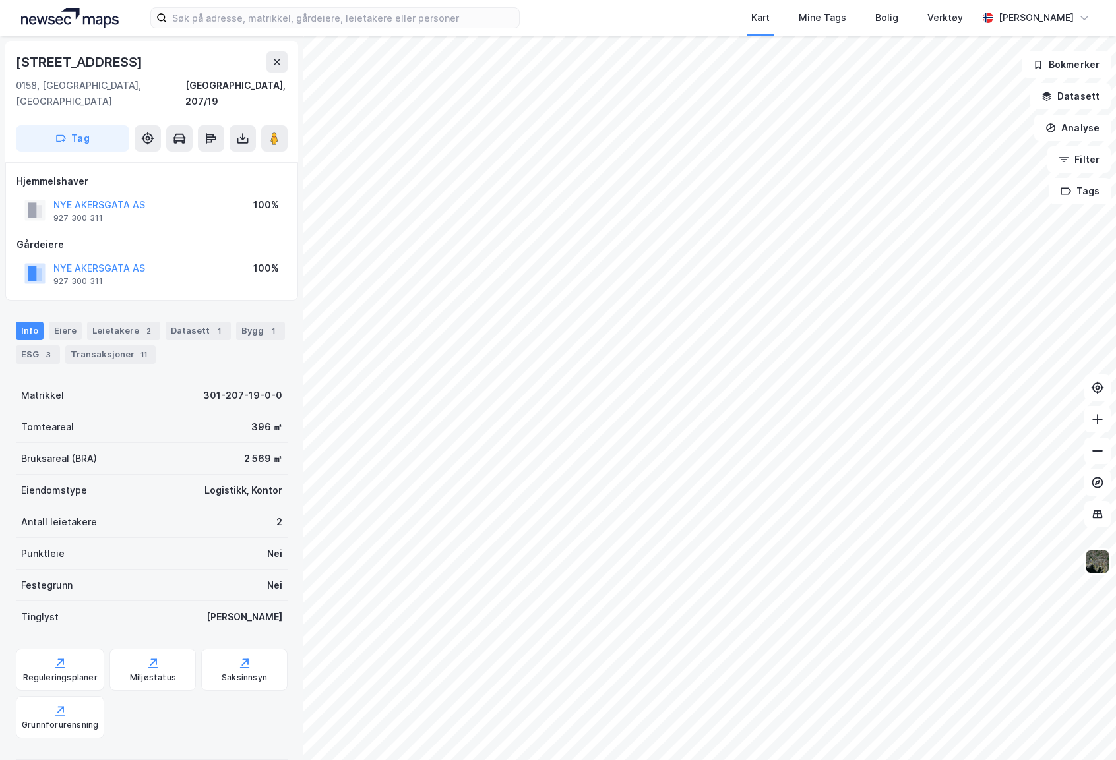 Image resolution: width=1116 pixels, height=760 pixels. I want to click on div: 396 ㎡, so click(266, 427).